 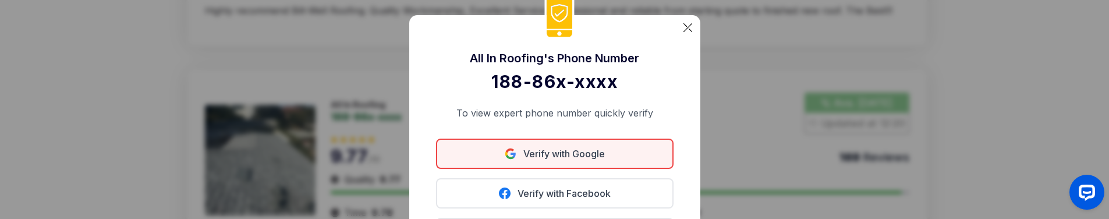 What do you see at coordinates (555, 154) in the screenshot?
I see `a: Verify with Google` at bounding box center [555, 154].